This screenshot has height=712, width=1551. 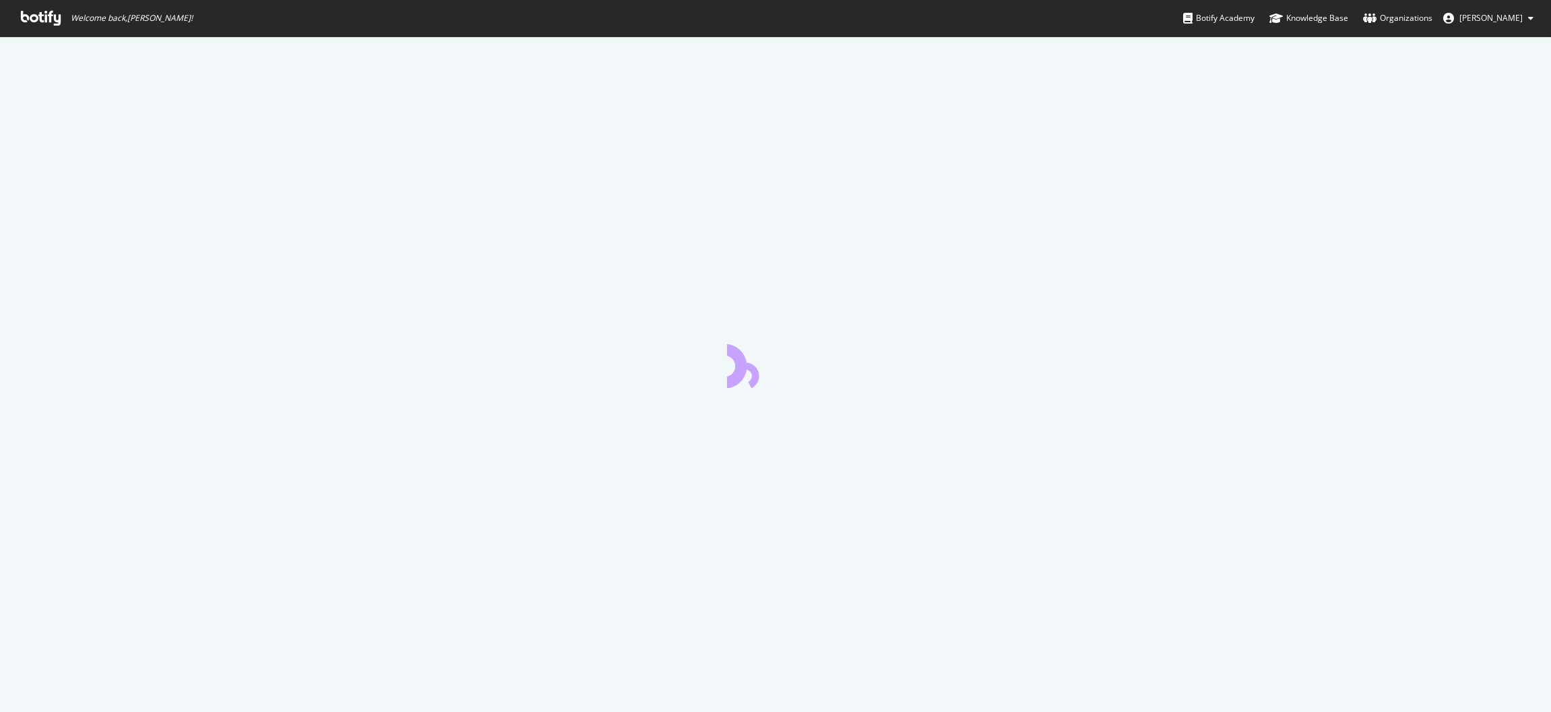 I want to click on div: Knowledge Base, so click(x=1308, y=18).